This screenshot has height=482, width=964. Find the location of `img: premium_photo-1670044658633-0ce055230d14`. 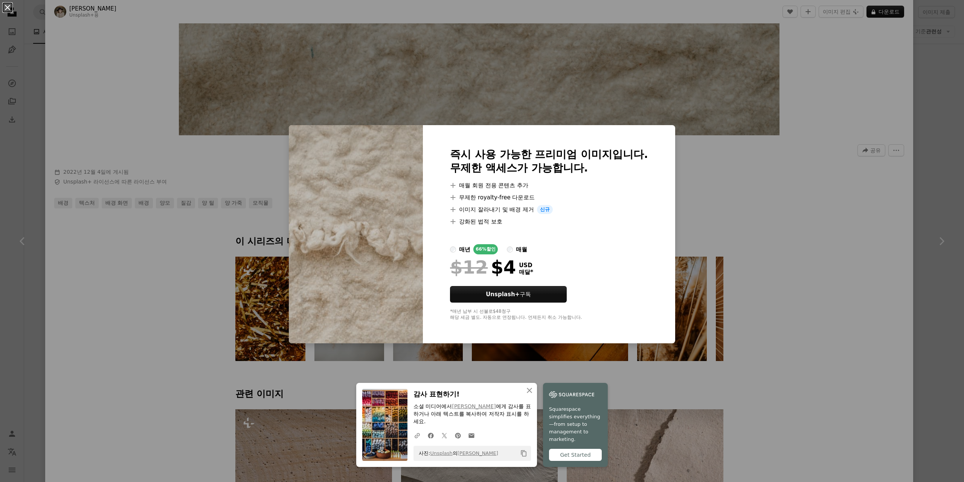

img: premium_photo-1670044658633-0ce055230d14 is located at coordinates (356, 234).